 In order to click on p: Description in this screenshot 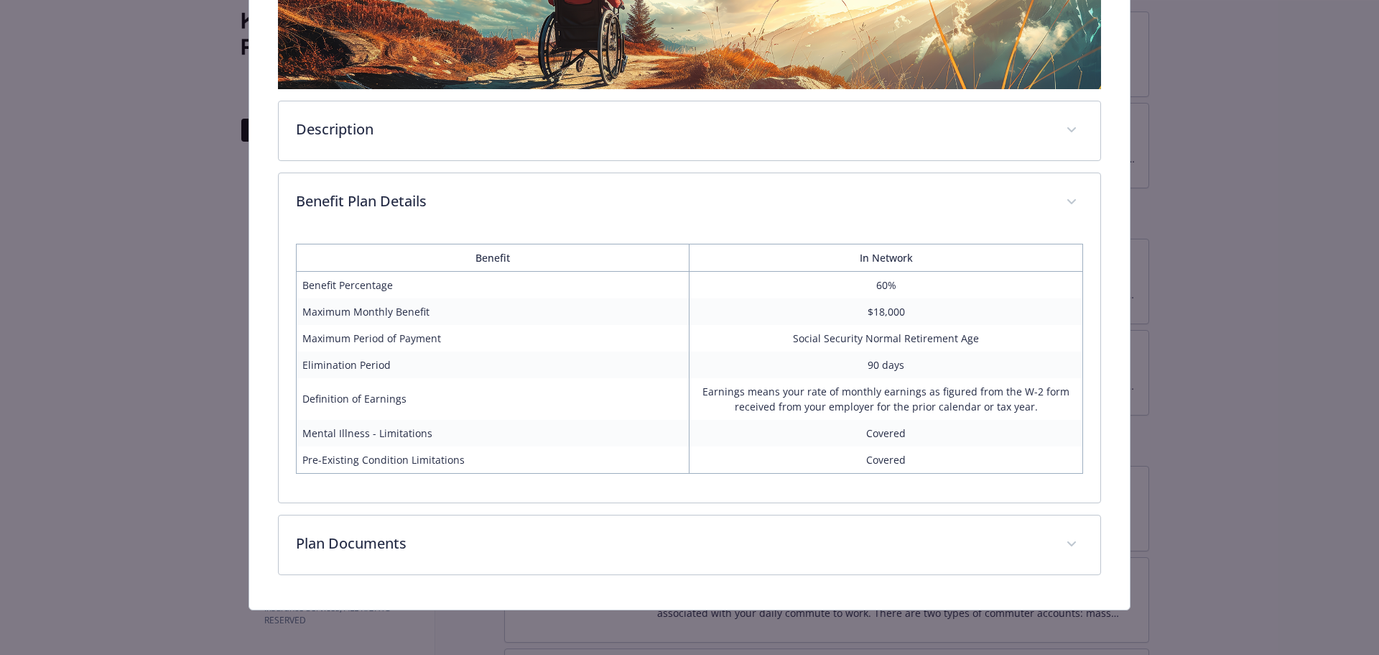, I will do `click(672, 129)`.